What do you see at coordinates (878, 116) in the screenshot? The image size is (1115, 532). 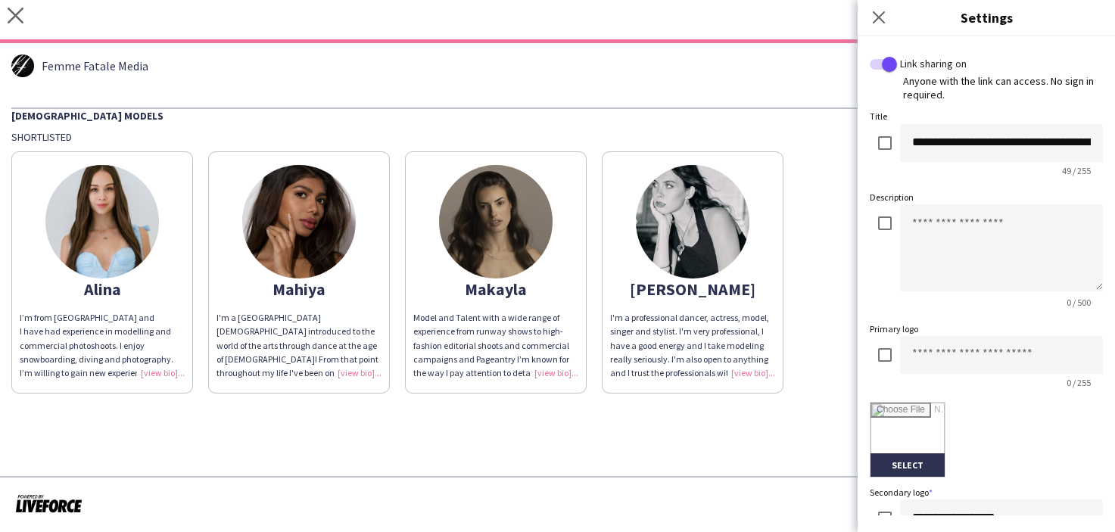 I see `label: Title` at bounding box center [878, 116].